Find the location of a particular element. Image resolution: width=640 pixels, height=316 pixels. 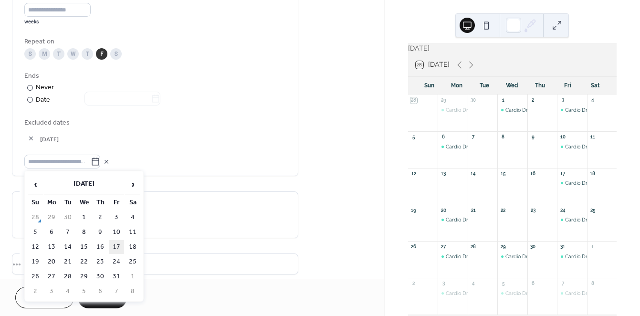

td: 31 is located at coordinates (117, 276).